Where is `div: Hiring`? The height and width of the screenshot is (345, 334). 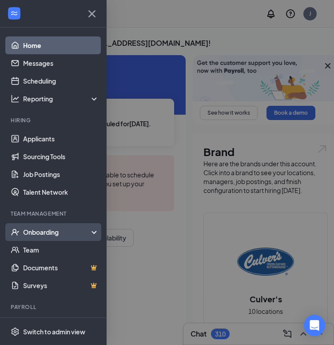 div: Hiring is located at coordinates (54, 120).